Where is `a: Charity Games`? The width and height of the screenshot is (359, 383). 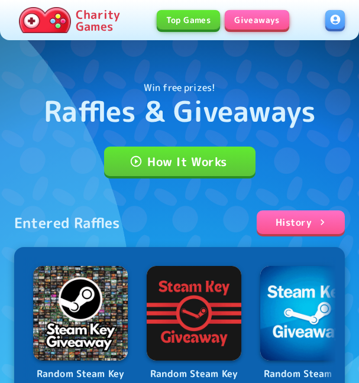
a: Charity Games is located at coordinates (69, 20).